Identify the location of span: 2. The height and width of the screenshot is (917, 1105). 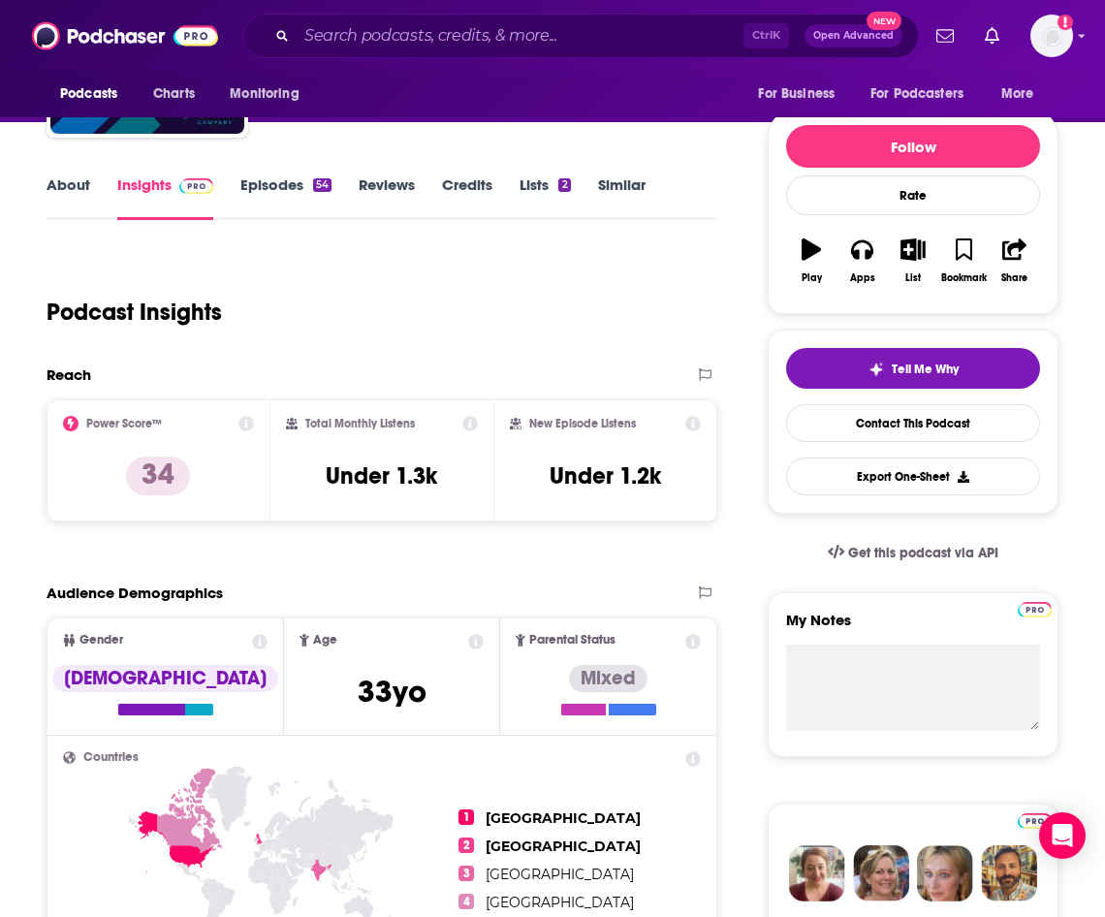
(466, 846).